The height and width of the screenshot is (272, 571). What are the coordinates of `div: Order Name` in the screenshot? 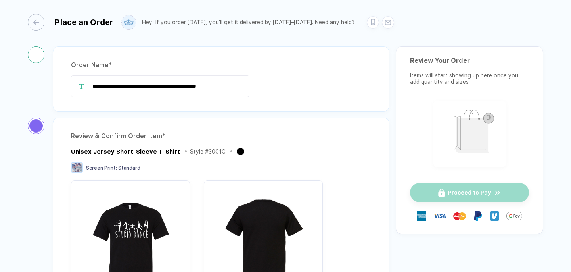 It's located at (221, 65).